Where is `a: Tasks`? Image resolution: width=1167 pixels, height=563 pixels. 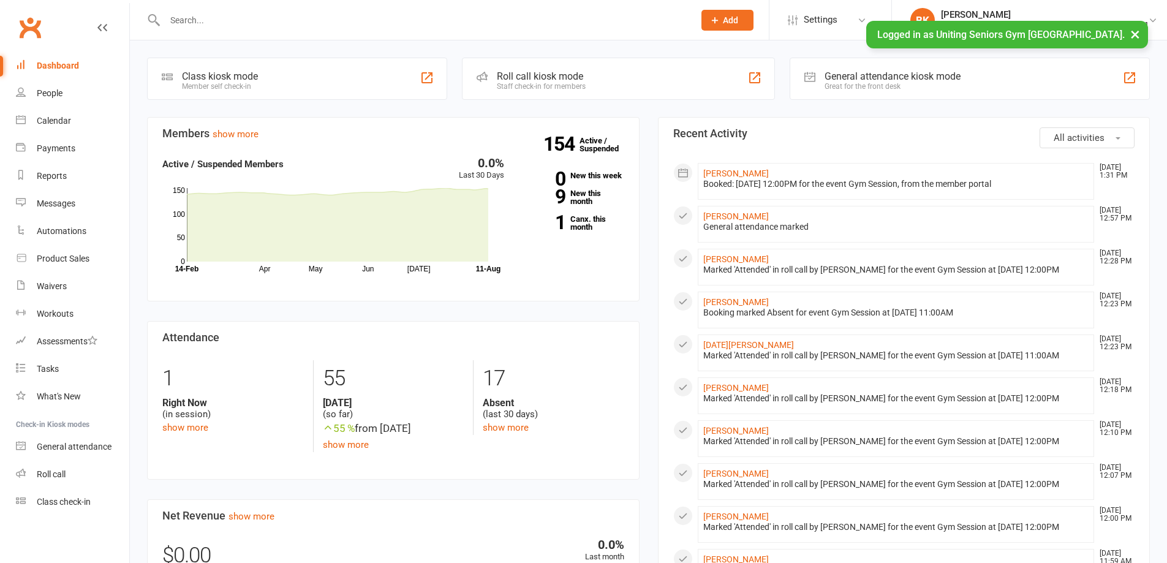
a: Tasks is located at coordinates (72, 369).